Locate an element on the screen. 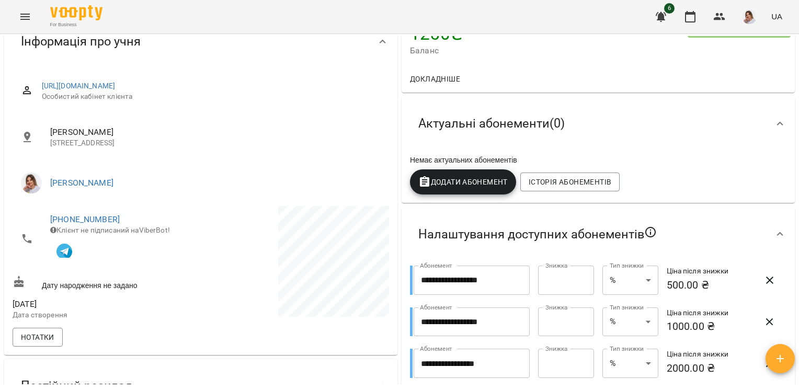  div: Немає актуальних абонементів is located at coordinates (598, 160).